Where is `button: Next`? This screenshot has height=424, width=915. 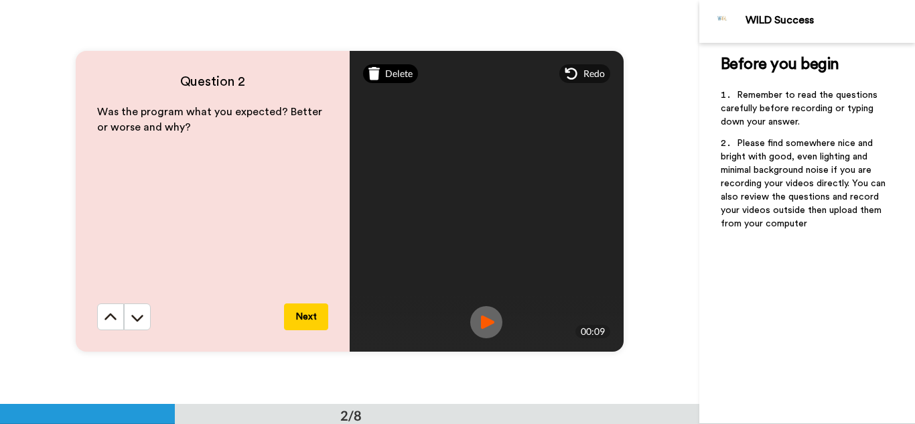 button: Next is located at coordinates (306, 317).